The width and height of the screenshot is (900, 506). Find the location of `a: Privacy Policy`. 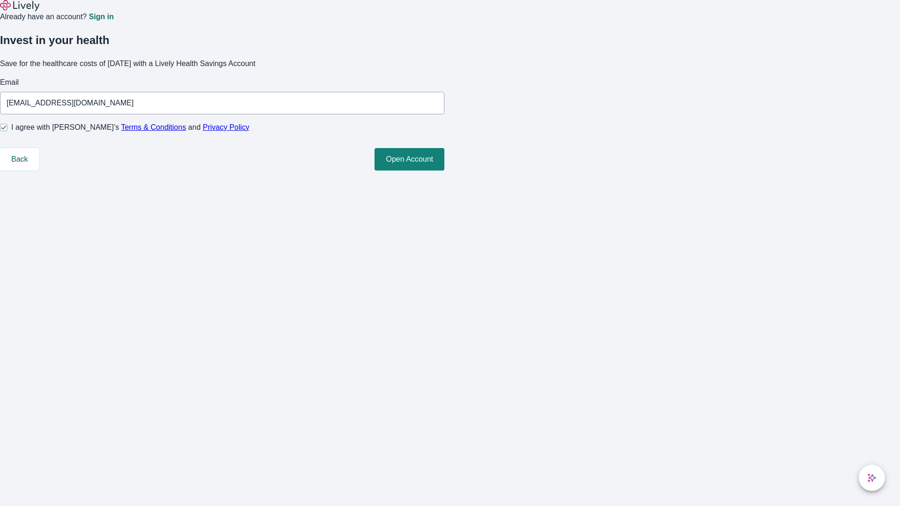

a: Privacy Policy is located at coordinates (226, 127).